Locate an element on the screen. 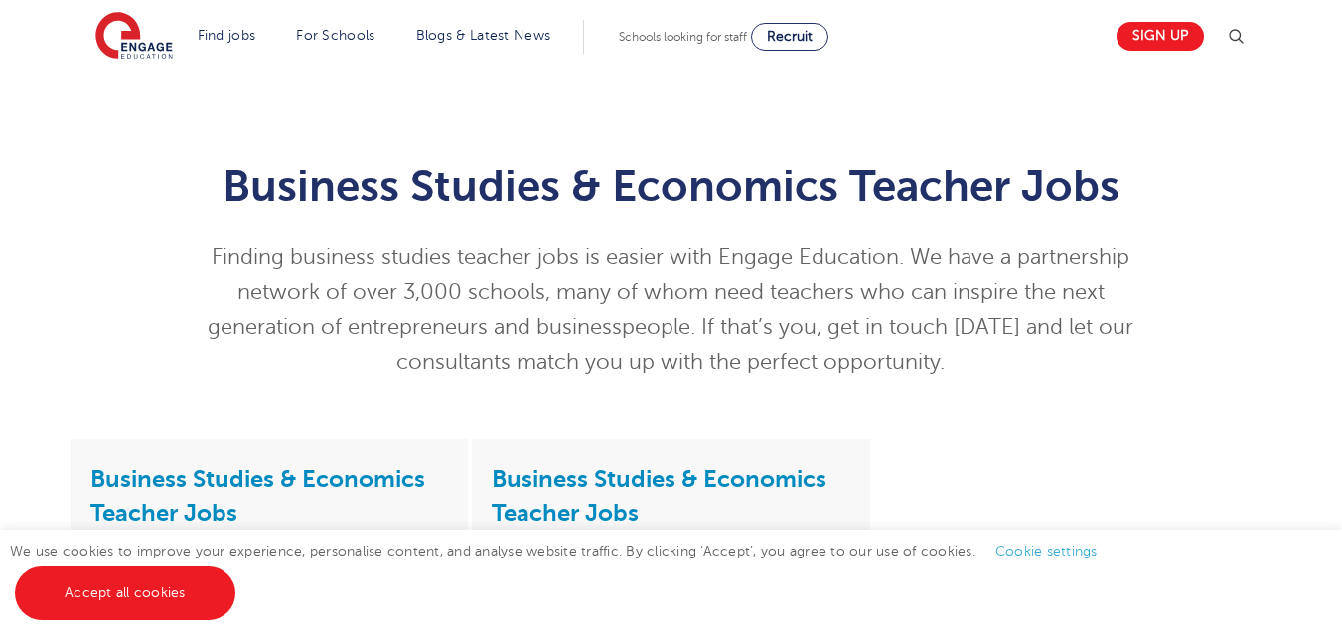 This screenshot has height=637, width=1342. a: Sign up is located at coordinates (1160, 36).